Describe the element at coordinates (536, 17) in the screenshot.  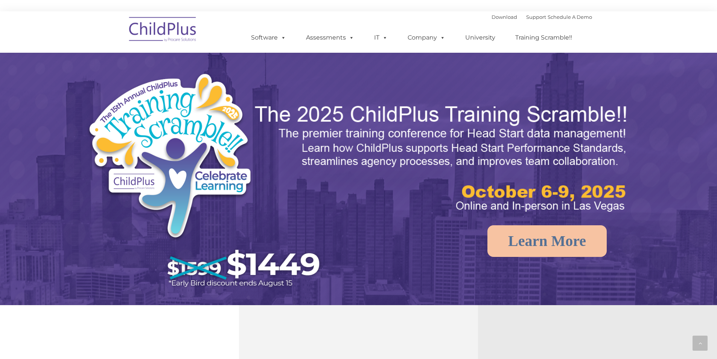
I see `a: Support` at that location.